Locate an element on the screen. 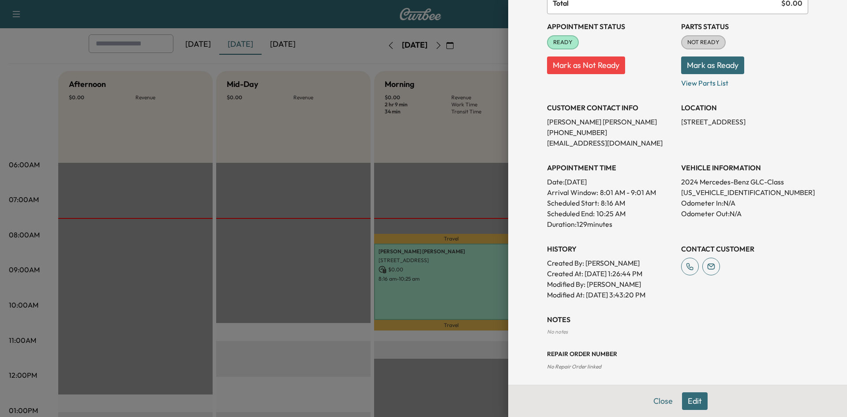  h3: VEHICLE INFORMATION is located at coordinates (745, 168).